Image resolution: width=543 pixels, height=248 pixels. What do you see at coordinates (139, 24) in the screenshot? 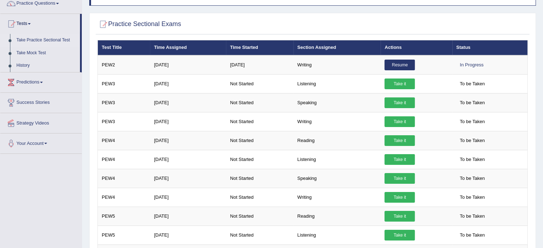
I see `h2: Practice Sectional Exams` at bounding box center [139, 24].